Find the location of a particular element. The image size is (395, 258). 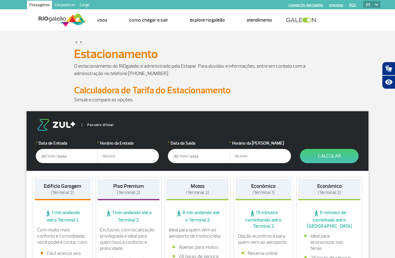

a: Como chegar e sair is located at coordinates (149, 20).